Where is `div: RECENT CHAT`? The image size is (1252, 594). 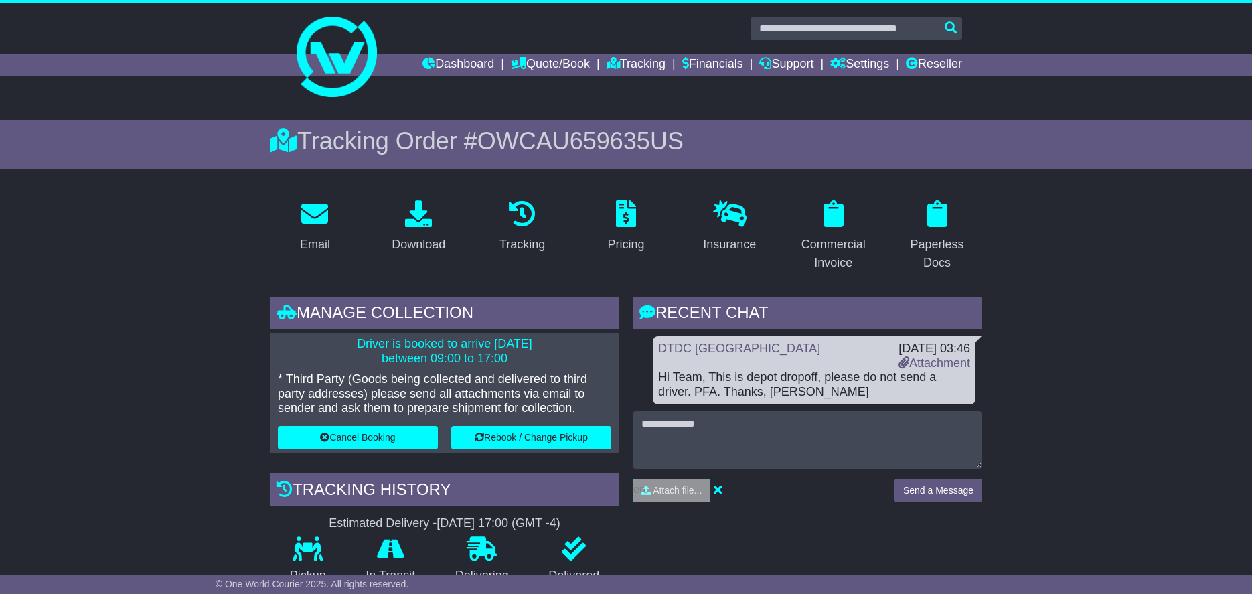 div: RECENT CHAT is located at coordinates (807, 315).